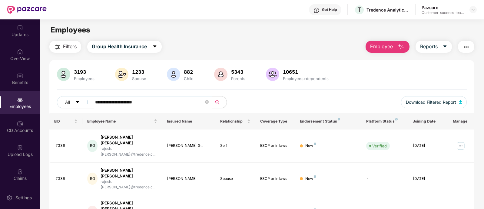  Describe the element at coordinates (75, 102) in the screenshot. I see `button: Allcaret-down` at that location.